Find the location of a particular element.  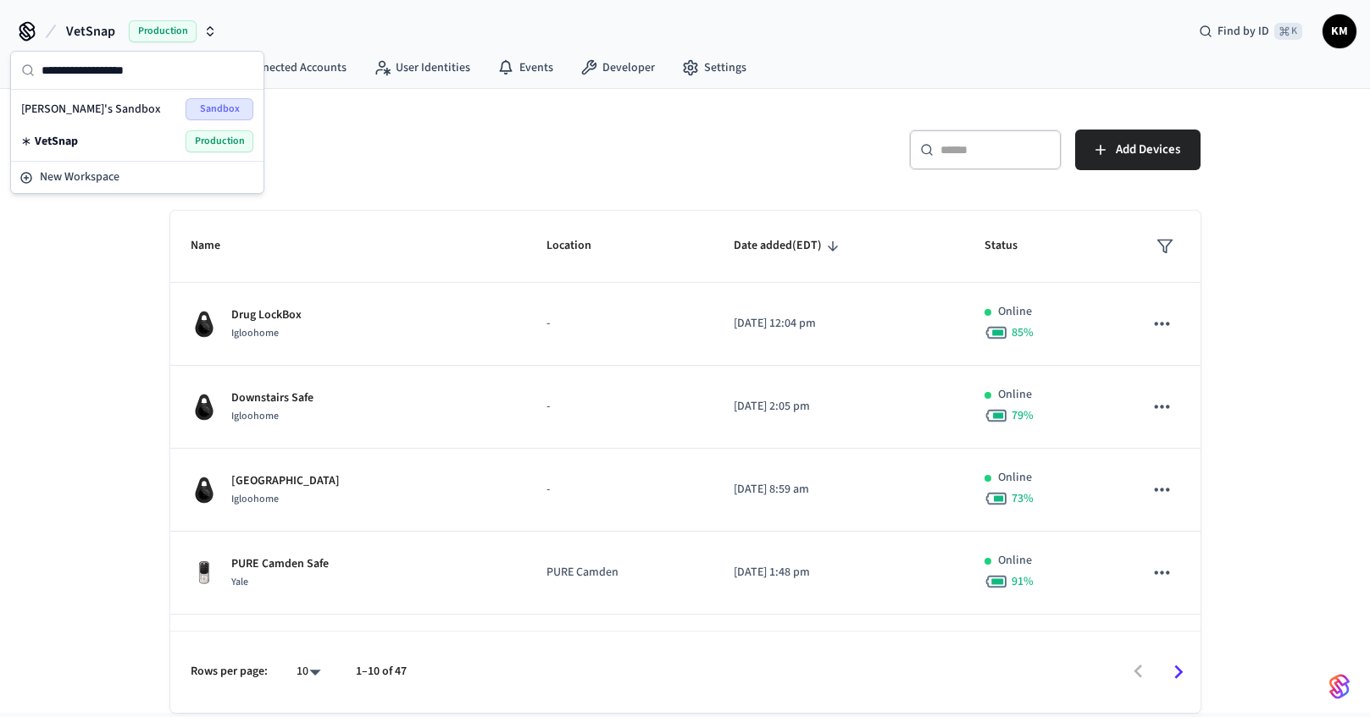

img: Yale Assure Touchscreen Wifi Smart Lock, Satin Nickel, Front is located at coordinates (204, 573).